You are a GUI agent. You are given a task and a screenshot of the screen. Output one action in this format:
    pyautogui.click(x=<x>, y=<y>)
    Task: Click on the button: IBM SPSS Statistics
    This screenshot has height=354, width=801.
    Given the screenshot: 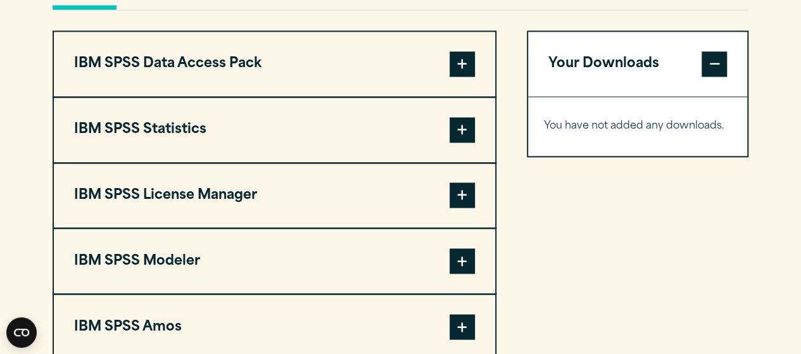 What is the action you would take?
    pyautogui.click(x=274, y=130)
    